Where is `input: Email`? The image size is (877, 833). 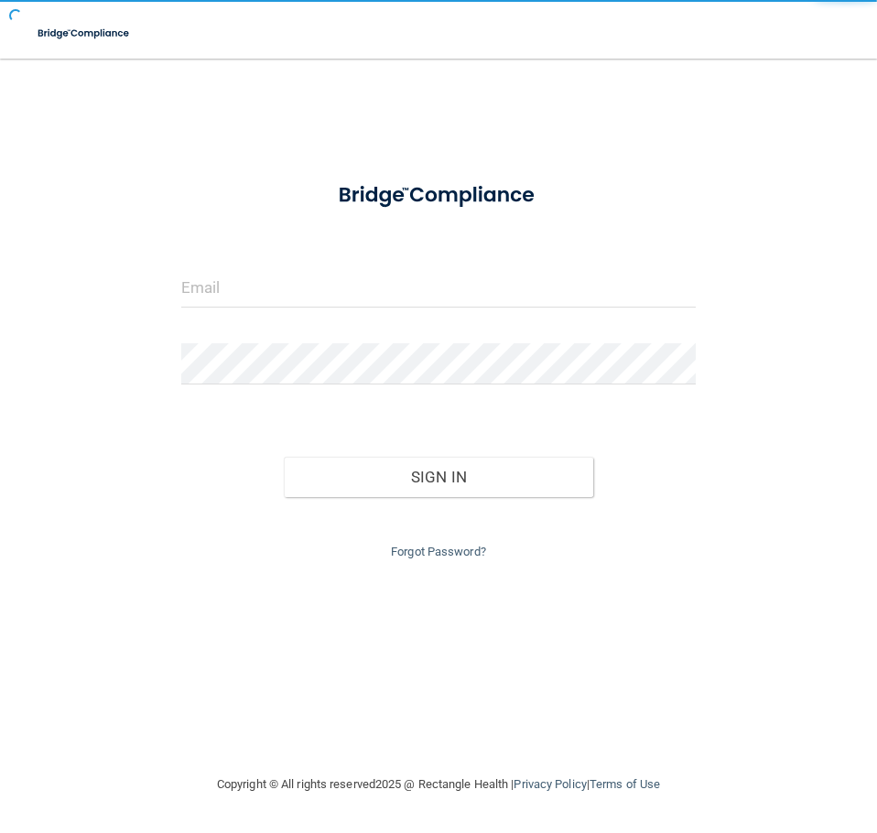 input: Email is located at coordinates (439, 287).